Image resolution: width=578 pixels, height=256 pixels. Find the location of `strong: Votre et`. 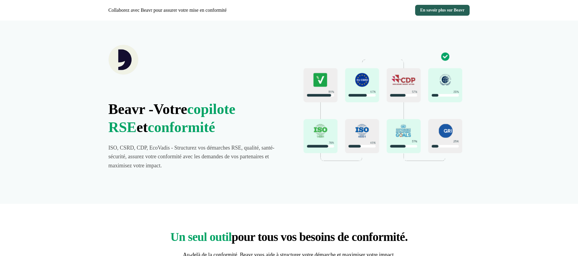

strong: Votre et is located at coordinates (172, 118).